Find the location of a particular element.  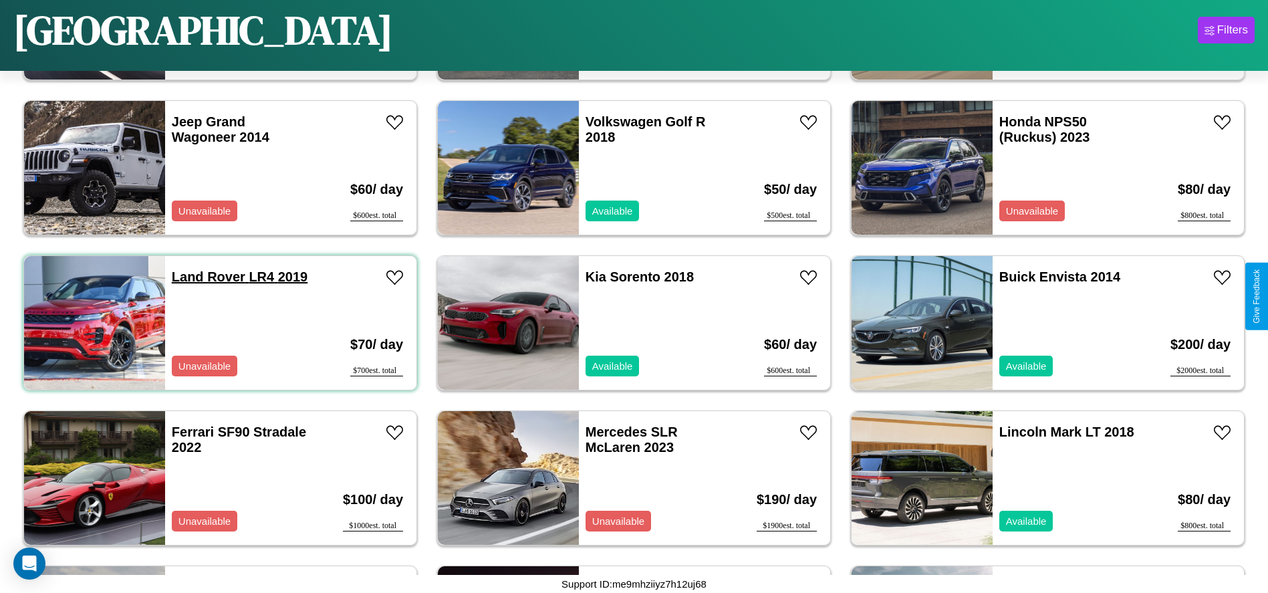

a: Kia Sorento 2018 is located at coordinates (639, 277).